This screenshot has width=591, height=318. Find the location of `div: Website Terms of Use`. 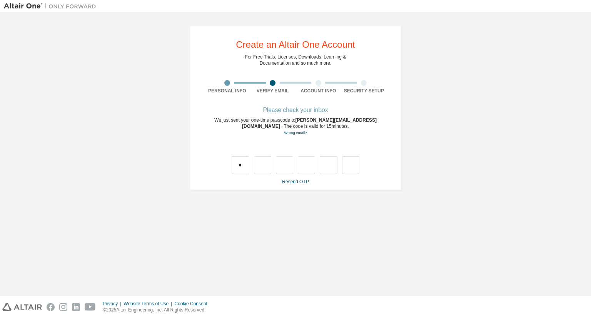

div: Website Terms of Use is located at coordinates (149, 303).